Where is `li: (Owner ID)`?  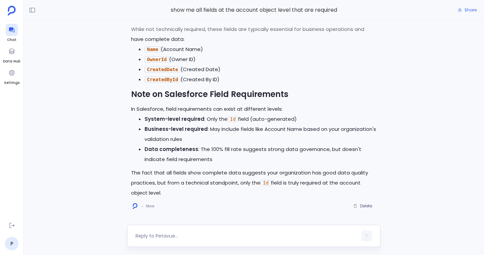
li: (Owner ID) is located at coordinates (260, 59).